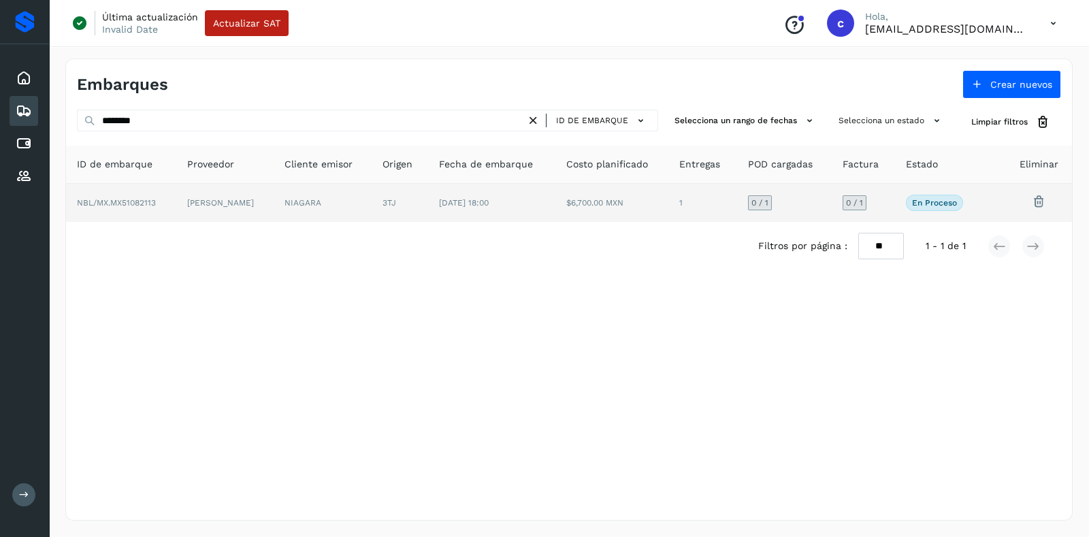 The width and height of the screenshot is (1089, 537). I want to click on span: POD cargadas, so click(780, 164).